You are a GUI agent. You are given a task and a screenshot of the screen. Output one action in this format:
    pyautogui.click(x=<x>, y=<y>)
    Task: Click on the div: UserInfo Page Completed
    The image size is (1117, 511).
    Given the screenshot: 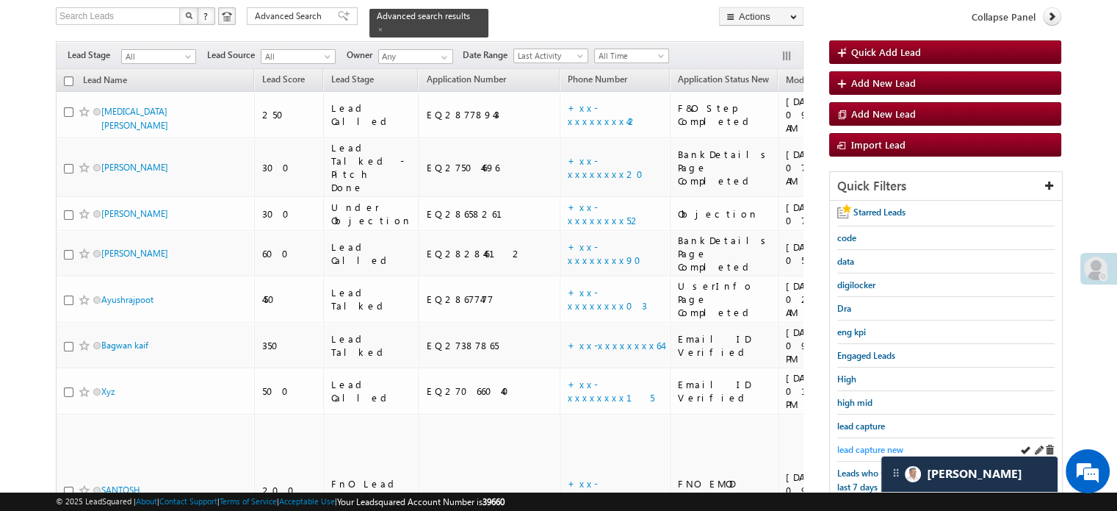 What is the action you would take?
    pyautogui.click(x=724, y=299)
    